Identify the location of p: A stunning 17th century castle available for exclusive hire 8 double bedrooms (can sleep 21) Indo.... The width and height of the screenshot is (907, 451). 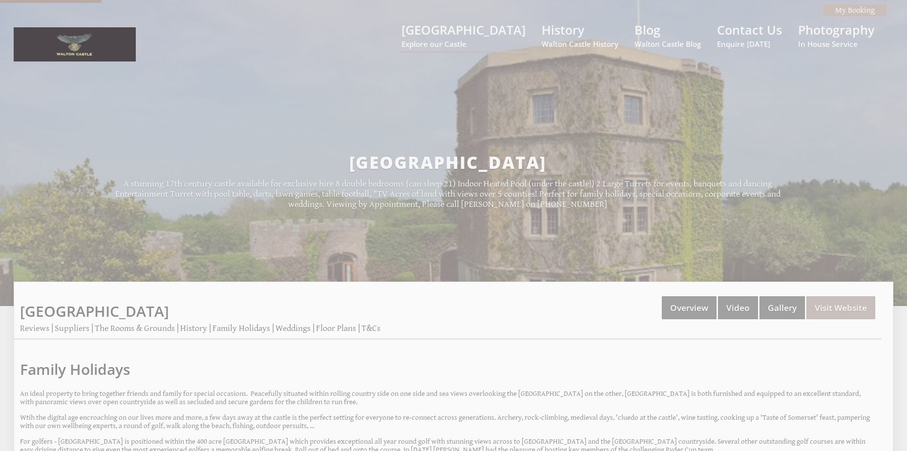
(448, 194).